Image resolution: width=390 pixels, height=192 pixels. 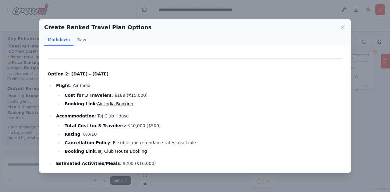 I want to click on li: : ₹40,000 ($500), so click(x=203, y=126).